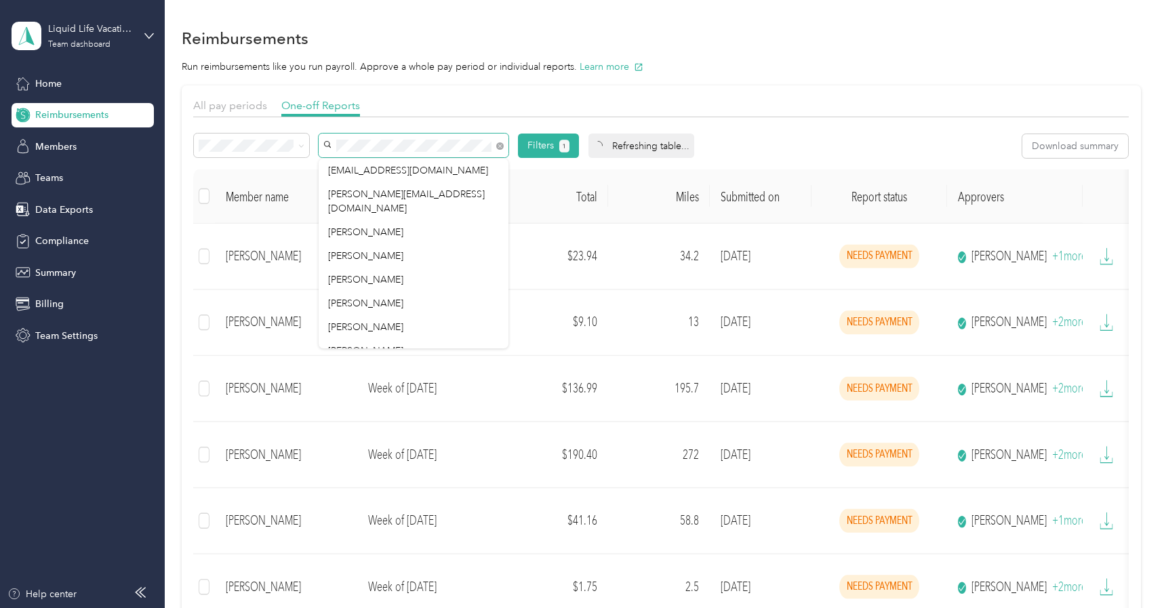  I want to click on div: Help center, so click(42, 594).